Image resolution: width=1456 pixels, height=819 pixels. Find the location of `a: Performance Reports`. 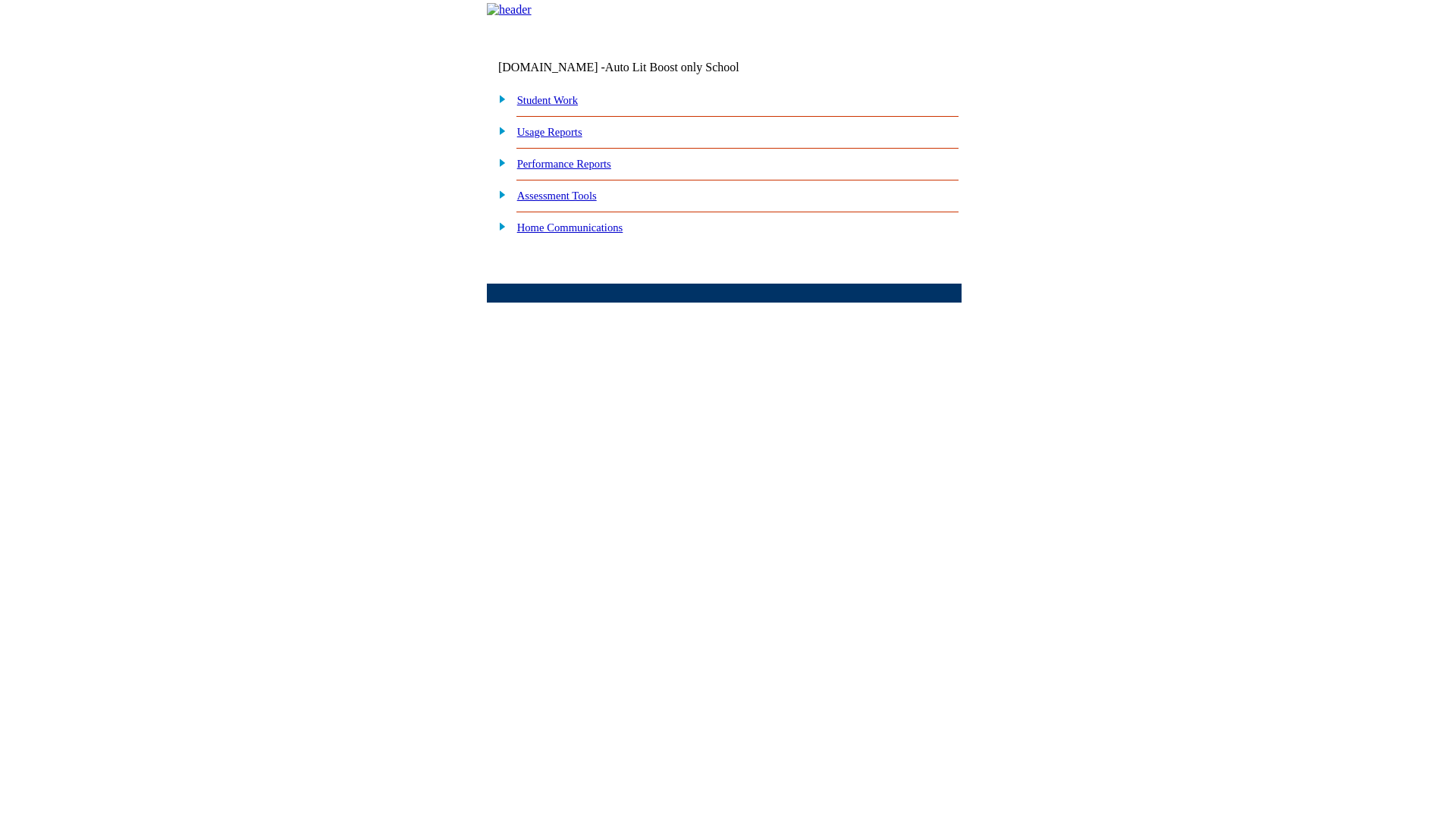

a: Performance Reports is located at coordinates (565, 164).